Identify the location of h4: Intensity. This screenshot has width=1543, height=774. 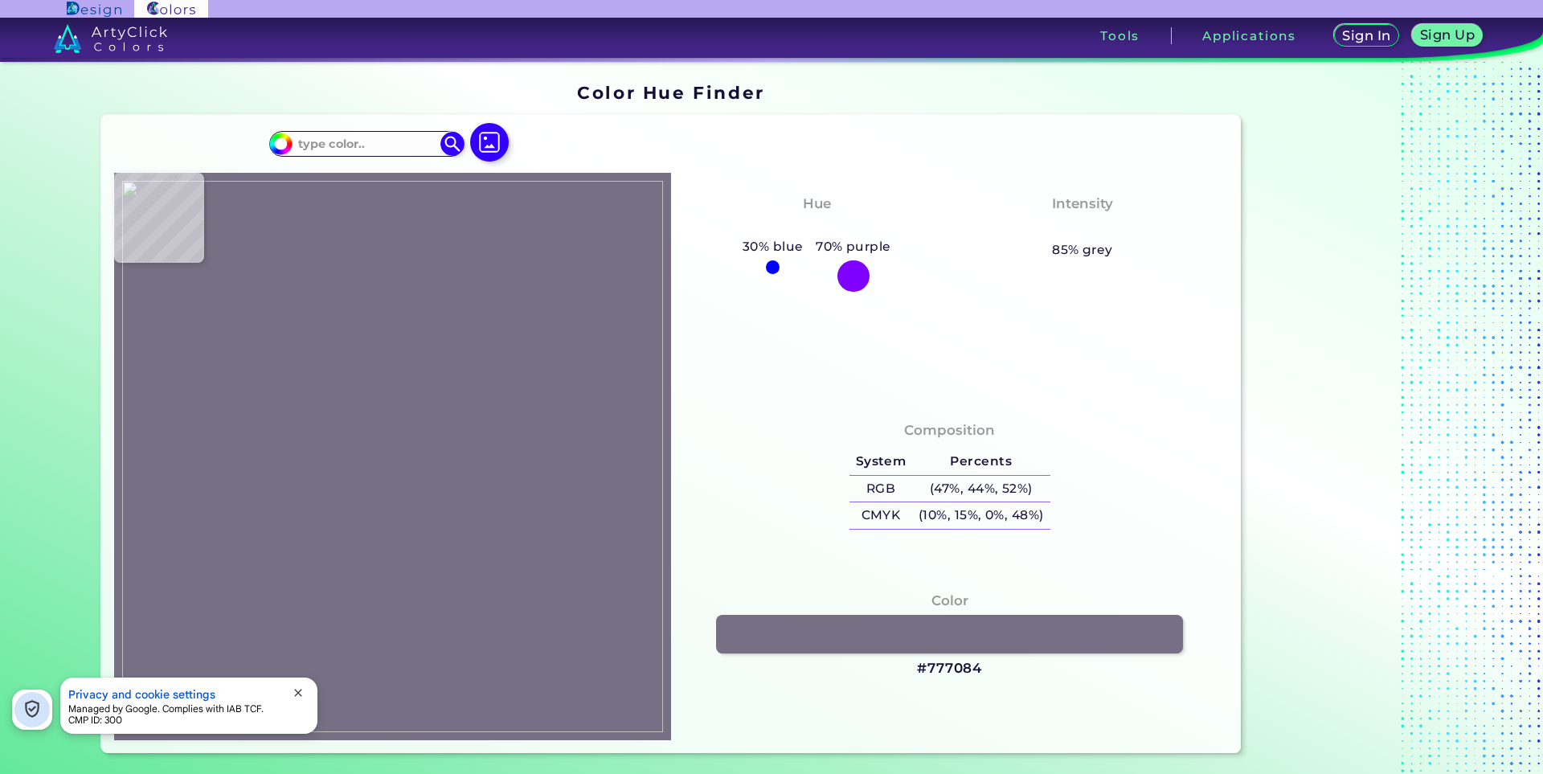
(1083, 203).